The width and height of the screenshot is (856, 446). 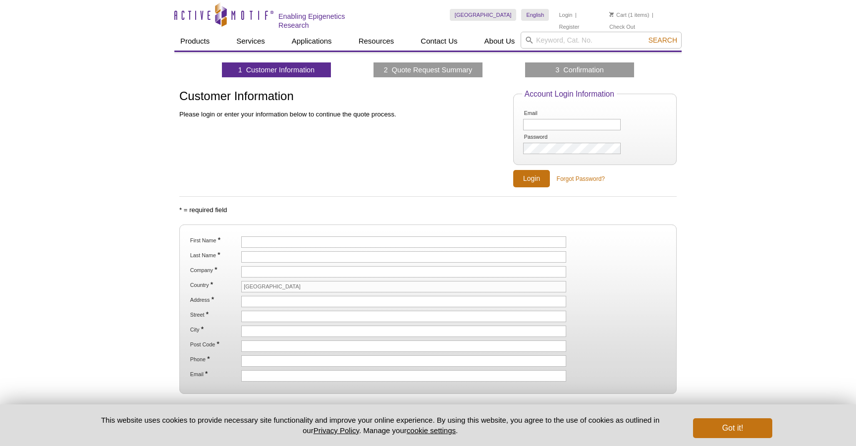 What do you see at coordinates (535, 15) in the screenshot?
I see `a: English` at bounding box center [535, 15].